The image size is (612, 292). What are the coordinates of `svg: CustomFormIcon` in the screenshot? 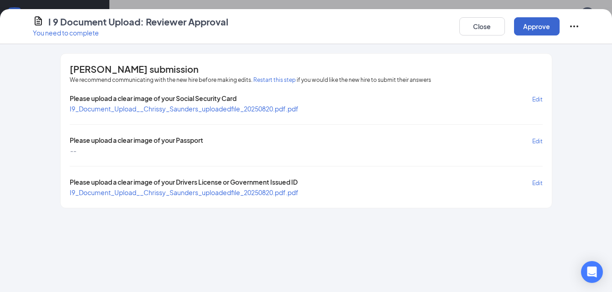 It's located at (38, 21).